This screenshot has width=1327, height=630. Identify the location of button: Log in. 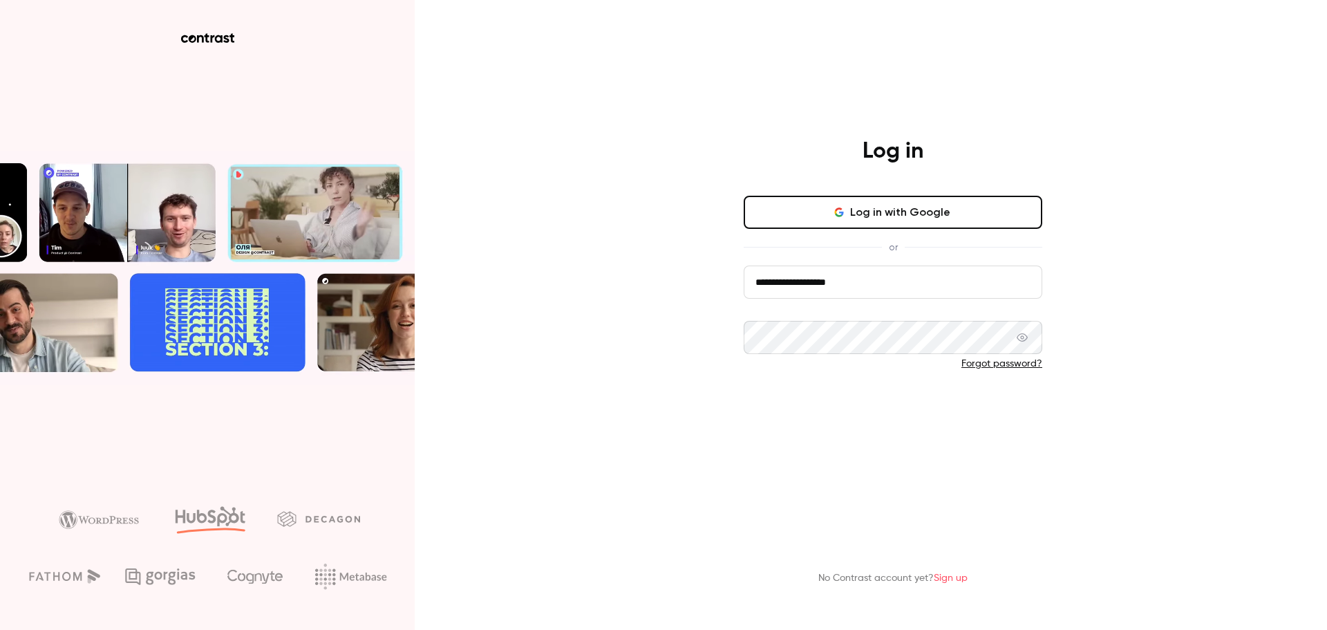
(893, 409).